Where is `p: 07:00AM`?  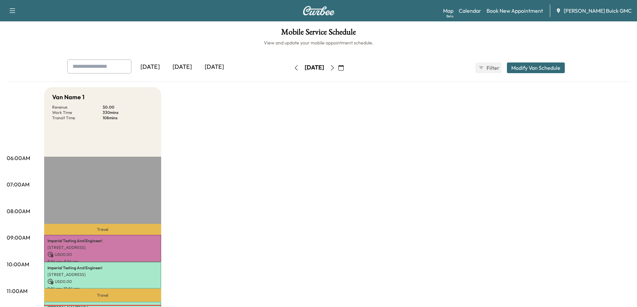
p: 07:00AM is located at coordinates (18, 184).